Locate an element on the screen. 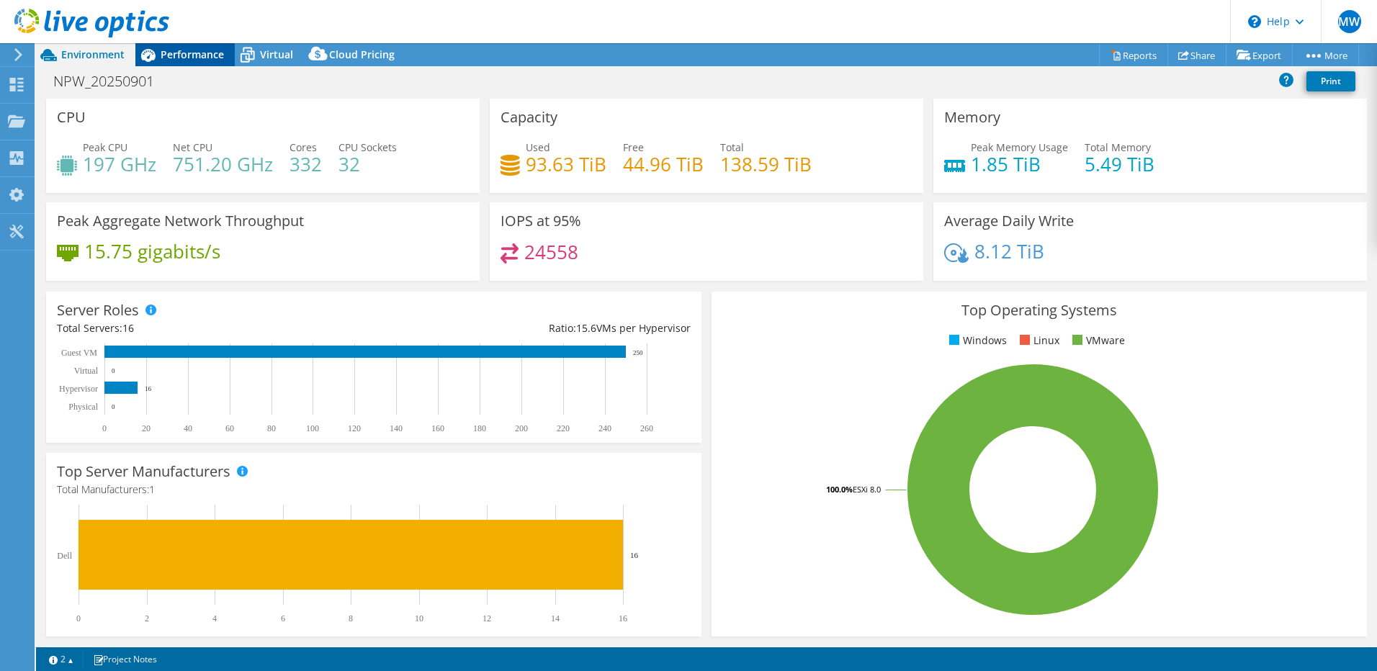 The width and height of the screenshot is (1377, 671). a: Export is located at coordinates (1259, 55).